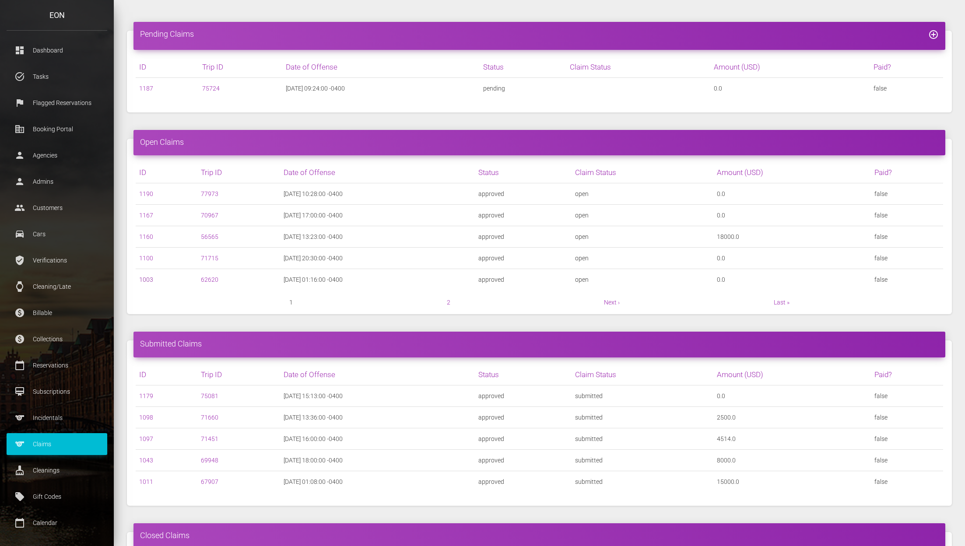  Describe the element at coordinates (57, 260) in the screenshot. I see `p: Verifications` at that location.